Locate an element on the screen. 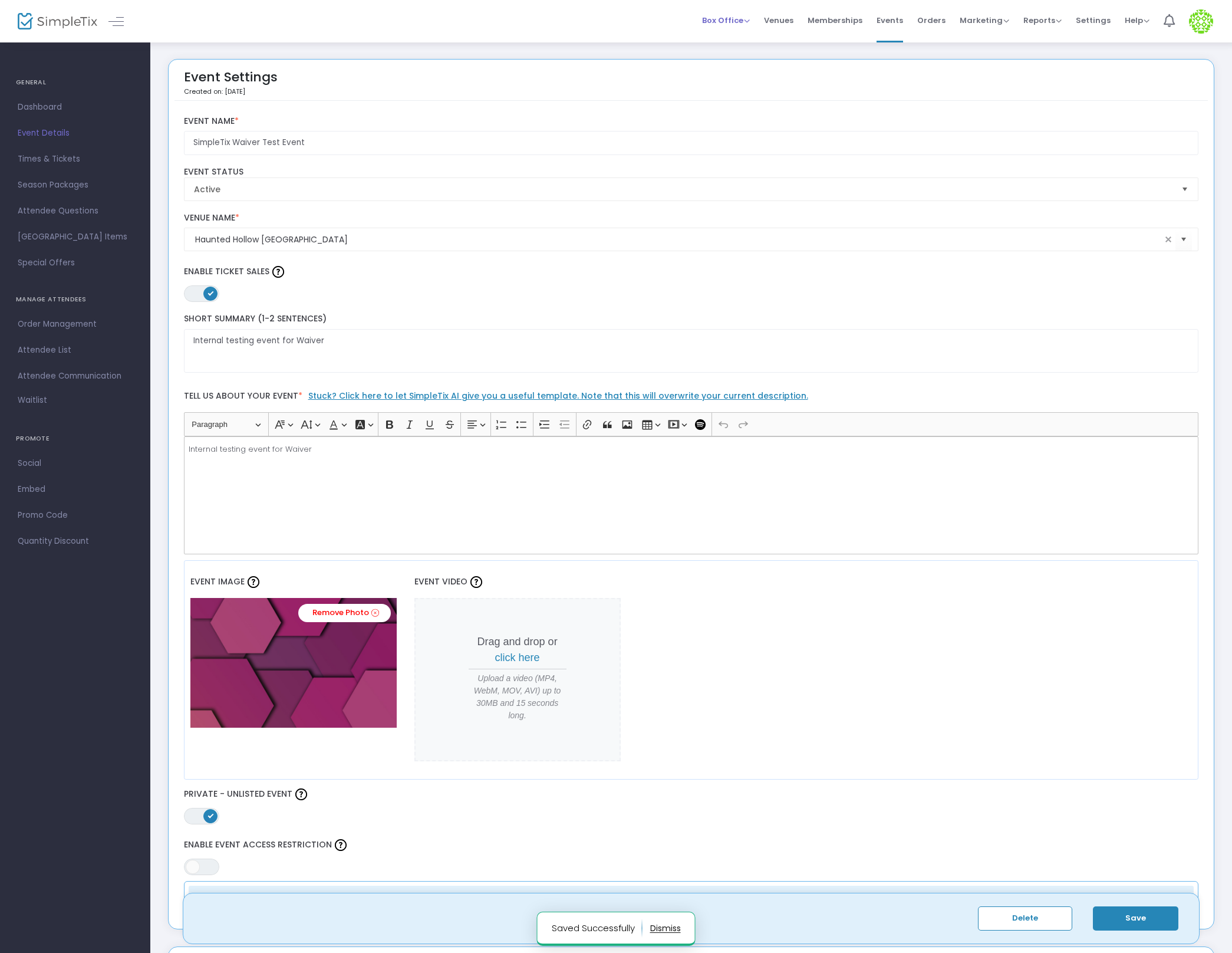 This screenshot has height=953, width=1232. span: Event Video is located at coordinates (441, 582).